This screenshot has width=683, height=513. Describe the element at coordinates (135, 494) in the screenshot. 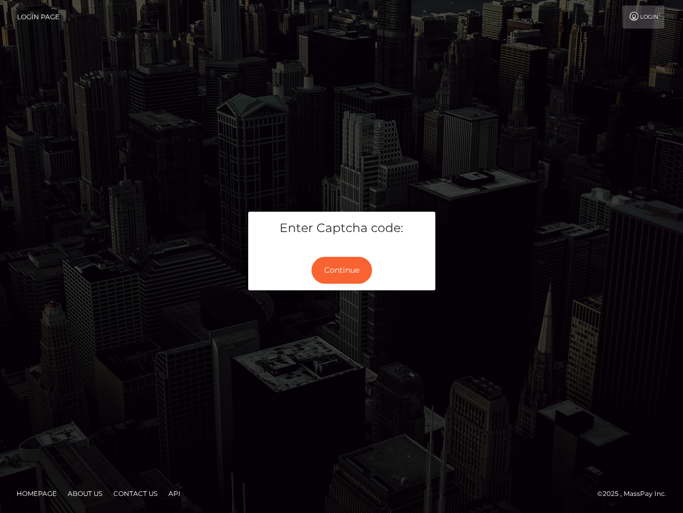

I see `a: Contact Us` at that location.